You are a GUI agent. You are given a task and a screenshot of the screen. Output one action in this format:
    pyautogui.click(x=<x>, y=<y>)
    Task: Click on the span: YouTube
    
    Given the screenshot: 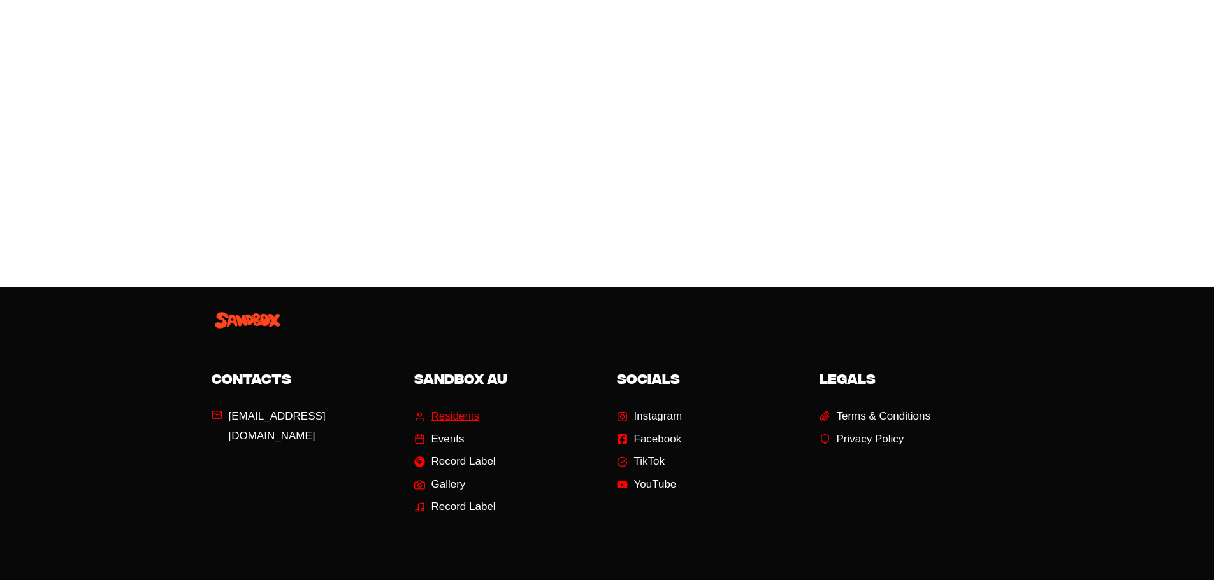 What is the action you would take?
    pyautogui.click(x=655, y=485)
    